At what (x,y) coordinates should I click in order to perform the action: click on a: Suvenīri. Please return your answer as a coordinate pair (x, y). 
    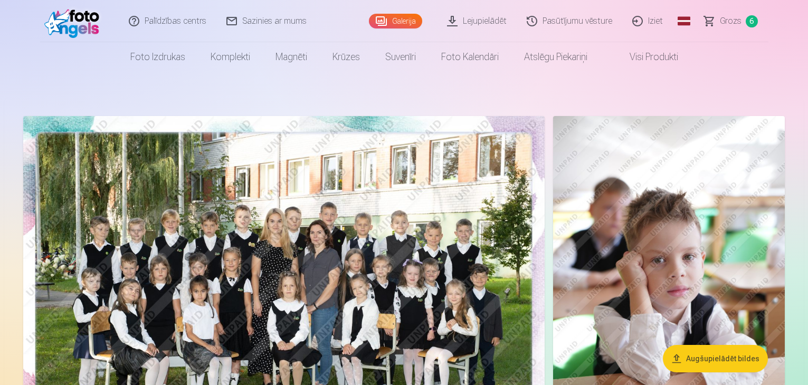
    Looking at the image, I should click on (401, 57).